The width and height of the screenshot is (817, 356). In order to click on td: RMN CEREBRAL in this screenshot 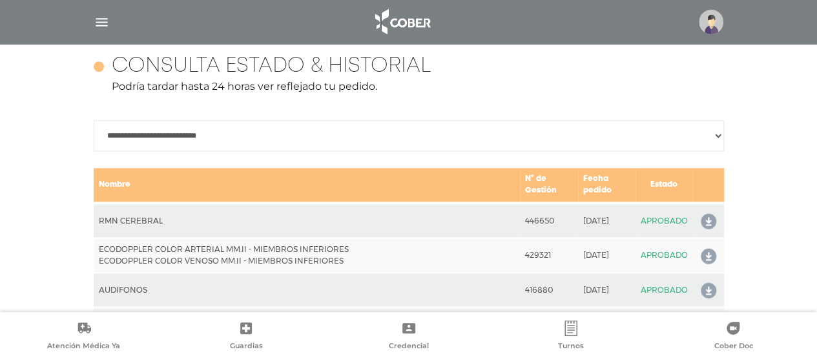, I will do `click(307, 220)`.